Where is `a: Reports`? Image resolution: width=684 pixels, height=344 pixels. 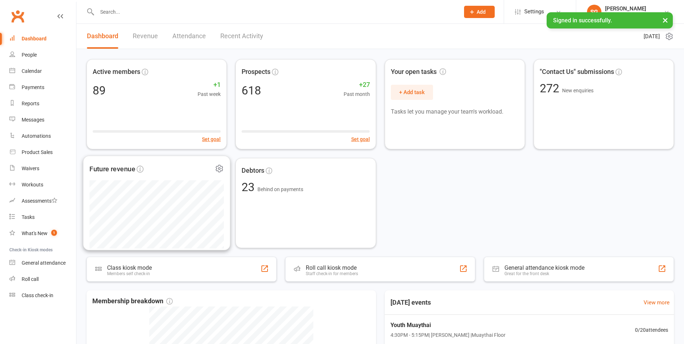
a: Reports is located at coordinates (43, 103).